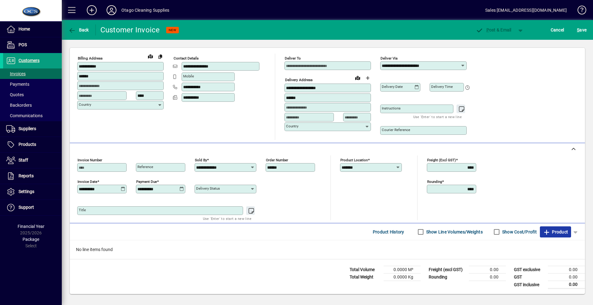 The height and width of the screenshot is (305, 593). What do you see at coordinates (277, 160) in the screenshot?
I see `mat-label: Order number` at bounding box center [277, 160].